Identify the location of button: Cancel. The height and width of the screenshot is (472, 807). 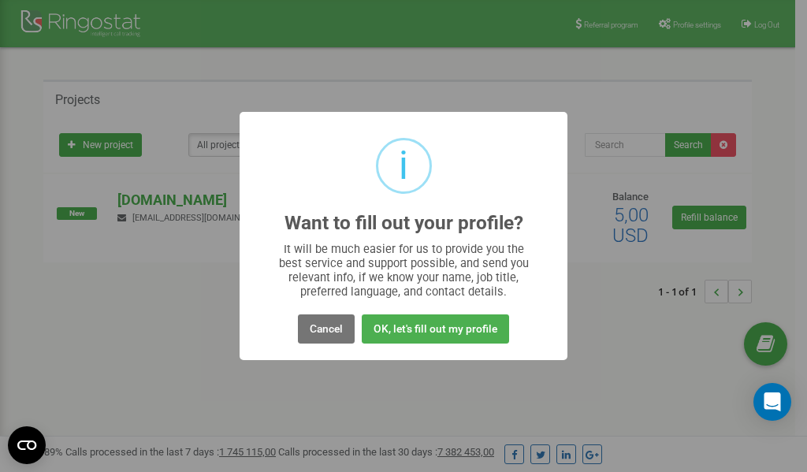
(326, 328).